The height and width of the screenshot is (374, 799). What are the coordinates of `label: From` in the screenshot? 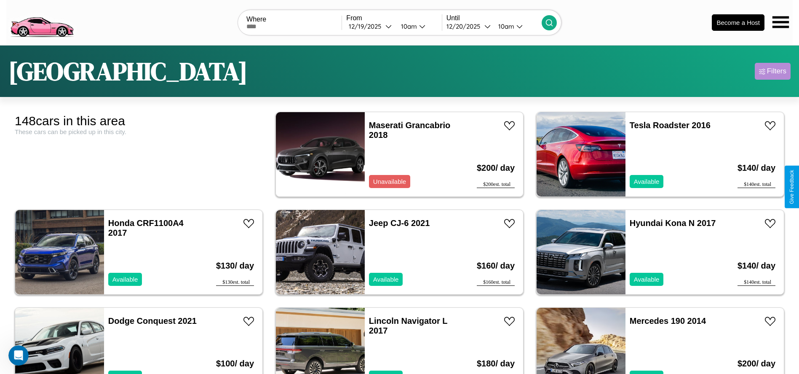 It's located at (394, 18).